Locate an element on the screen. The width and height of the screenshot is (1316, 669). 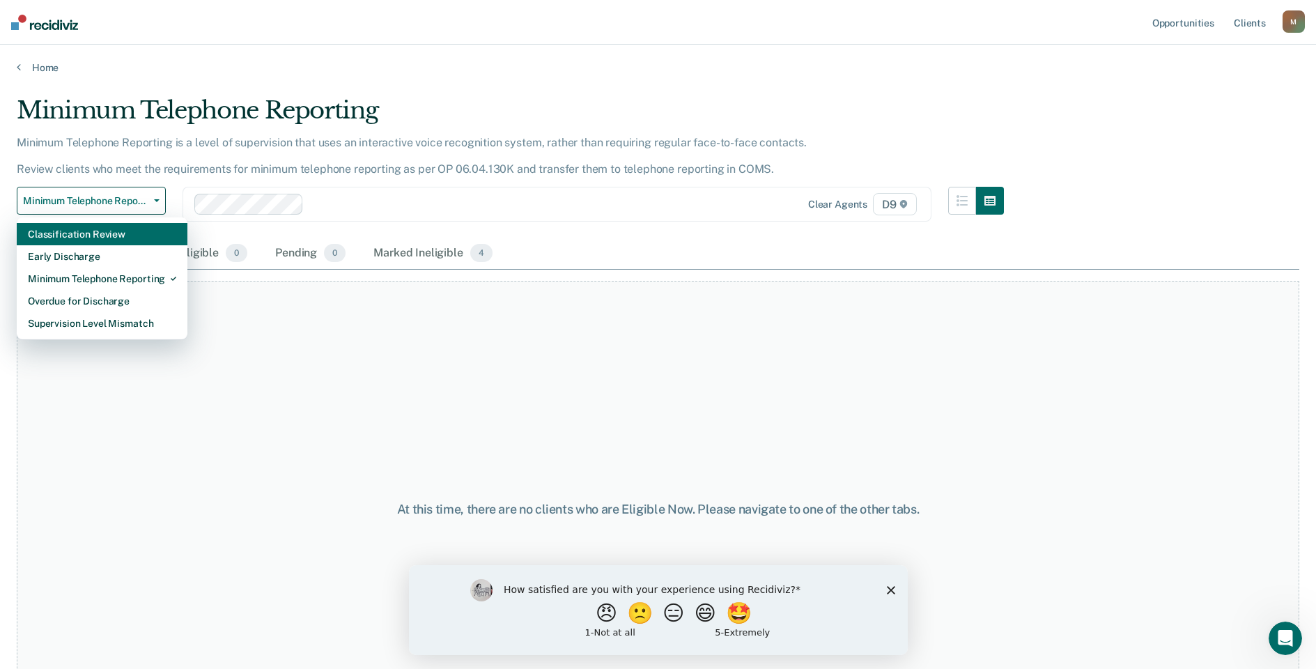
div: Close survey is located at coordinates (482, 25).